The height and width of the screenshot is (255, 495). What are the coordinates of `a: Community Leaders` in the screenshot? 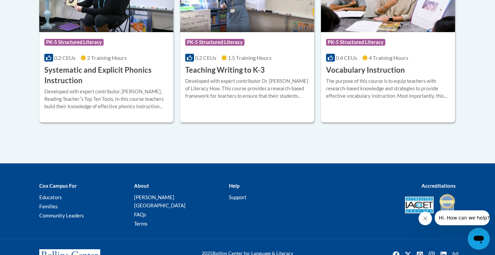 It's located at (62, 216).